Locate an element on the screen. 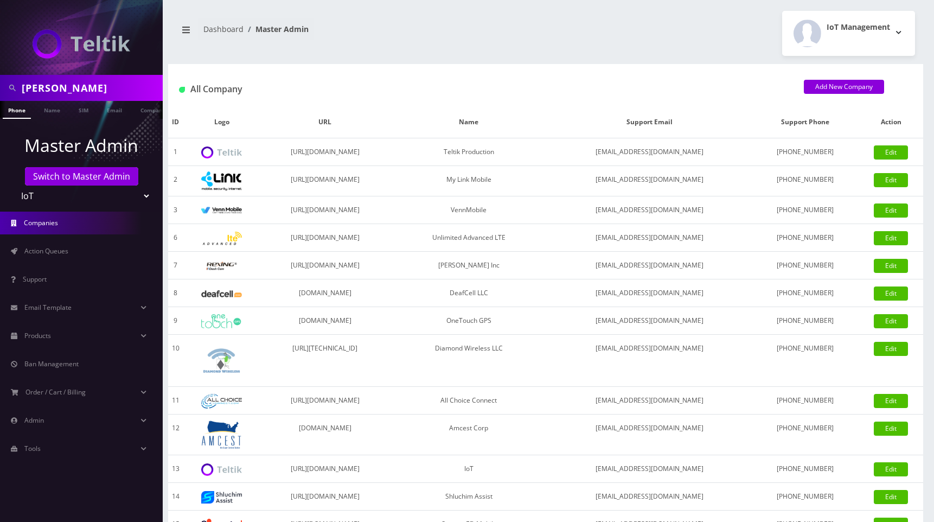 The image size is (934, 522). span: Products is located at coordinates (37, 335).